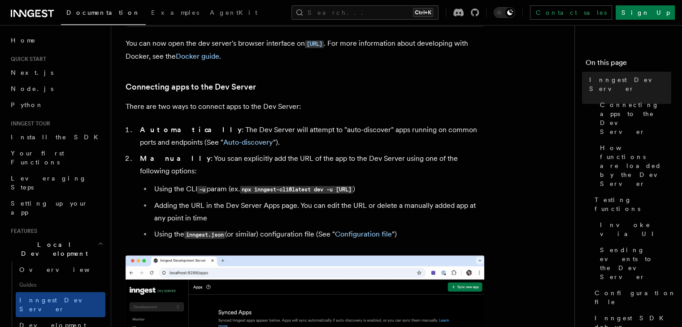  Describe the element at coordinates (27, 105) in the screenshot. I see `span: Python` at that location.